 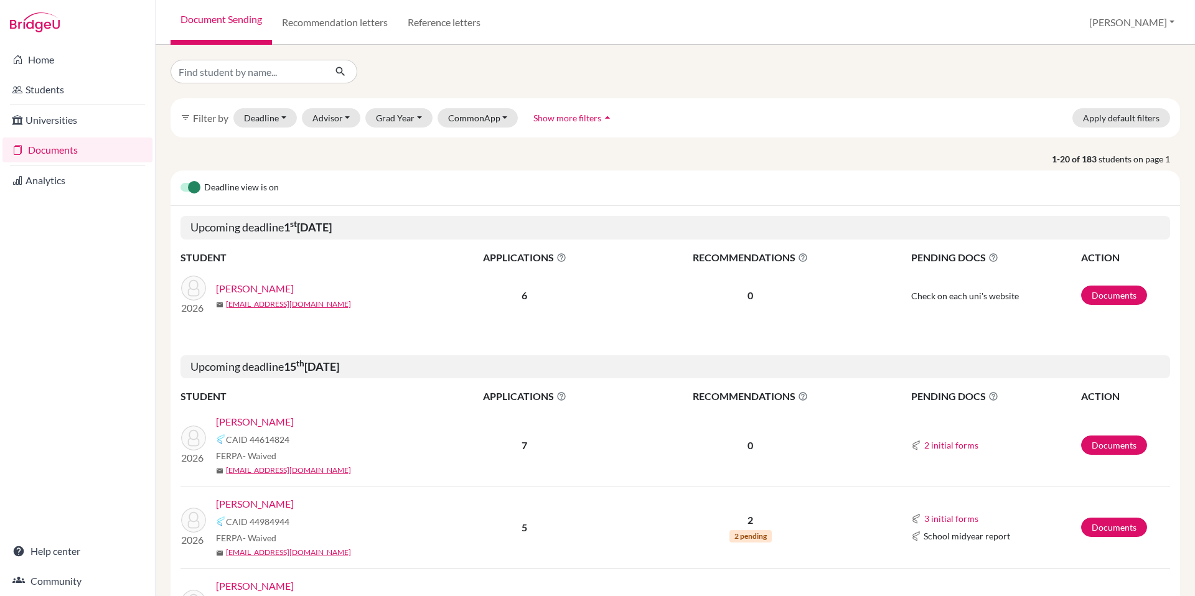 I want to click on button: 3 initial forms, so click(x=951, y=518).